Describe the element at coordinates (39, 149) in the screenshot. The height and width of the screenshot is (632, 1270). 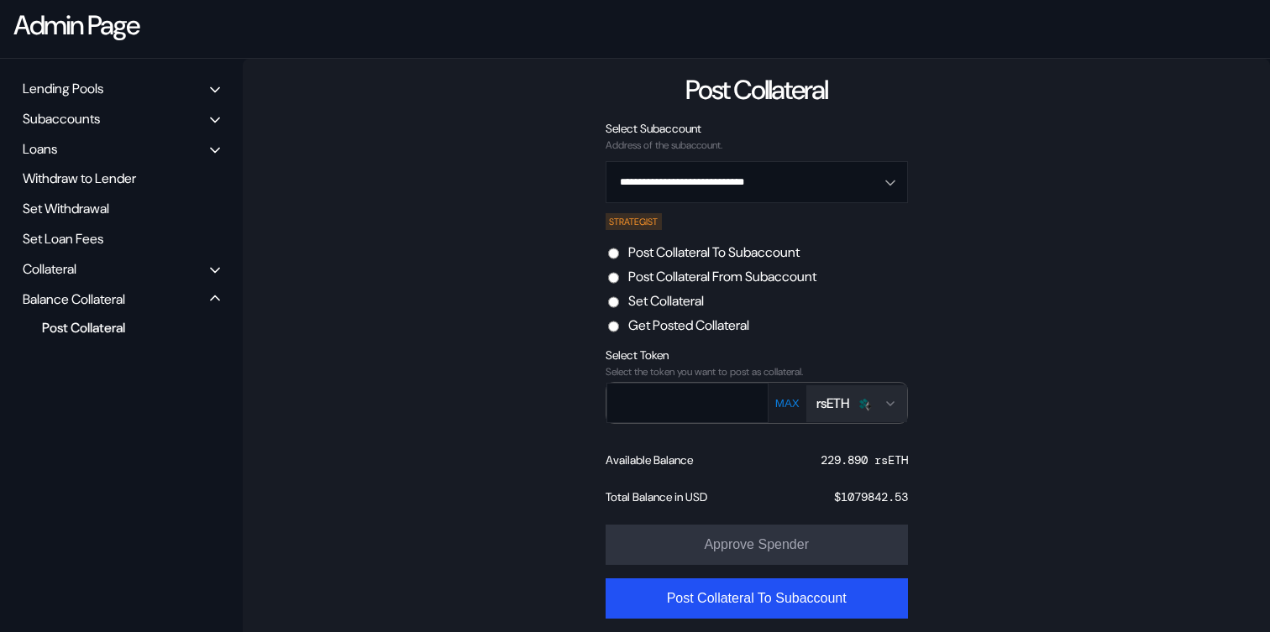
I see `div: Loans` at that location.